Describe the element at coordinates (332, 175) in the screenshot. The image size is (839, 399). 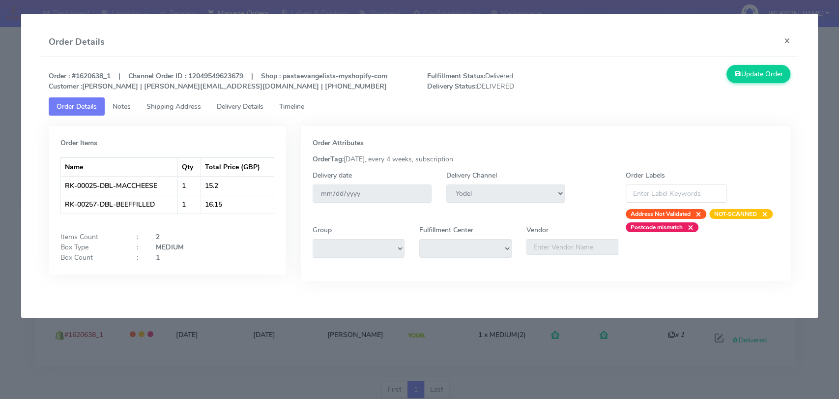
I see `label: Delivery date` at that location.